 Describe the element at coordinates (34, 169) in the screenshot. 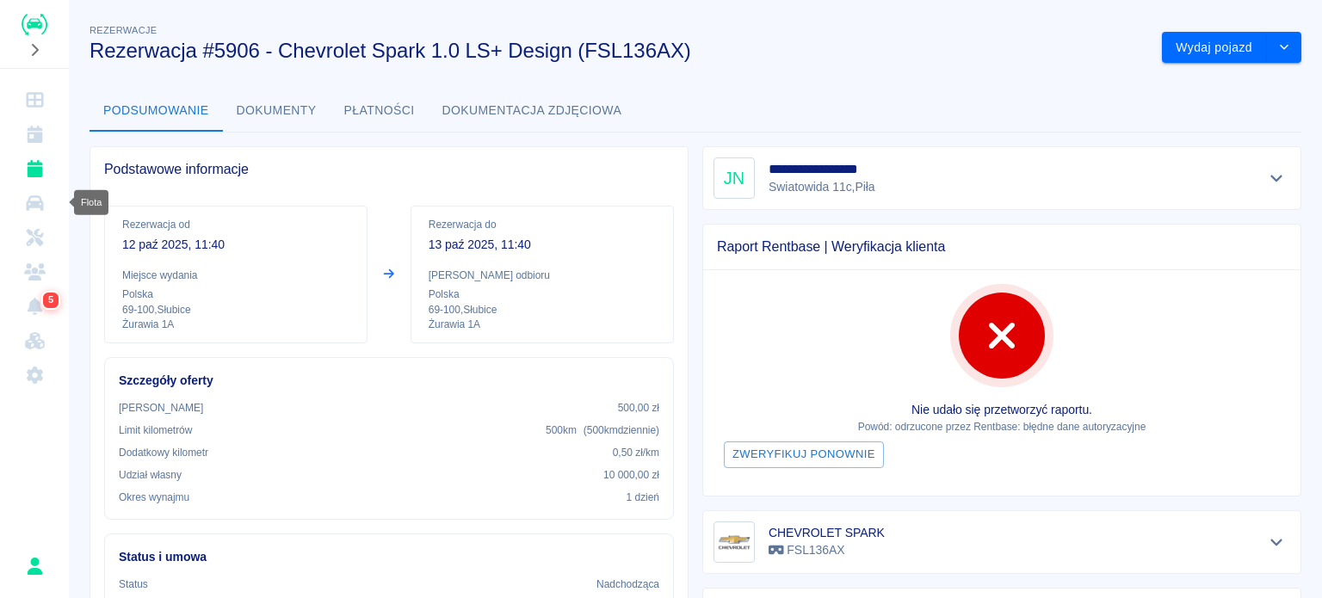

I see `a: Rezerwacje` at that location.